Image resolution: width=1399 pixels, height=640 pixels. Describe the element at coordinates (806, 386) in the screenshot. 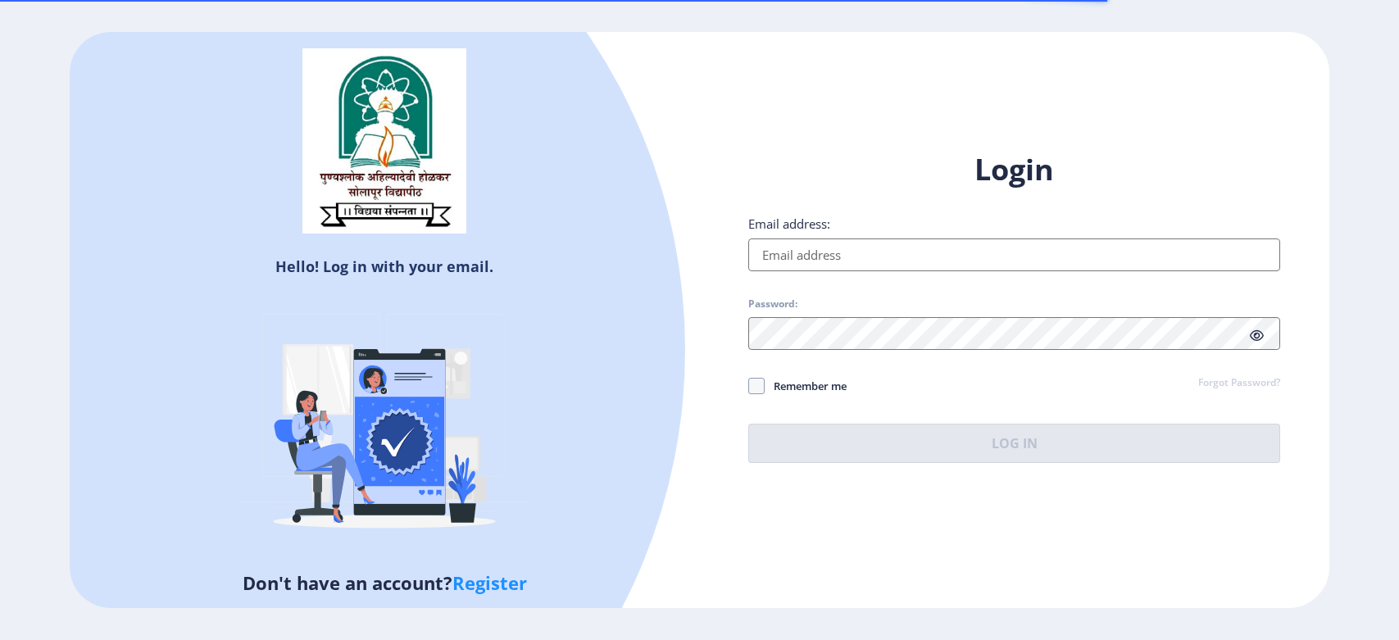

I see `span: Remember me` at that location.